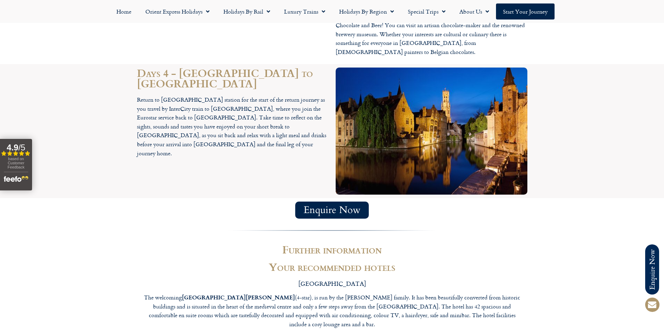 The height and width of the screenshot is (329, 664). Describe the element at coordinates (247, 11) in the screenshot. I see `a: Holidays by Rail` at that location.